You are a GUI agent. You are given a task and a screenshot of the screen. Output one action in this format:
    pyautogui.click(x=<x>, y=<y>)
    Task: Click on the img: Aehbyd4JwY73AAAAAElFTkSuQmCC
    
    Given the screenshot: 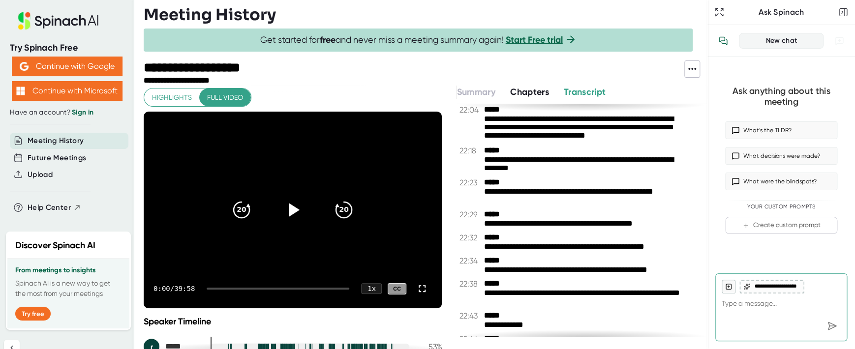 What is the action you would take?
    pyautogui.click(x=24, y=66)
    